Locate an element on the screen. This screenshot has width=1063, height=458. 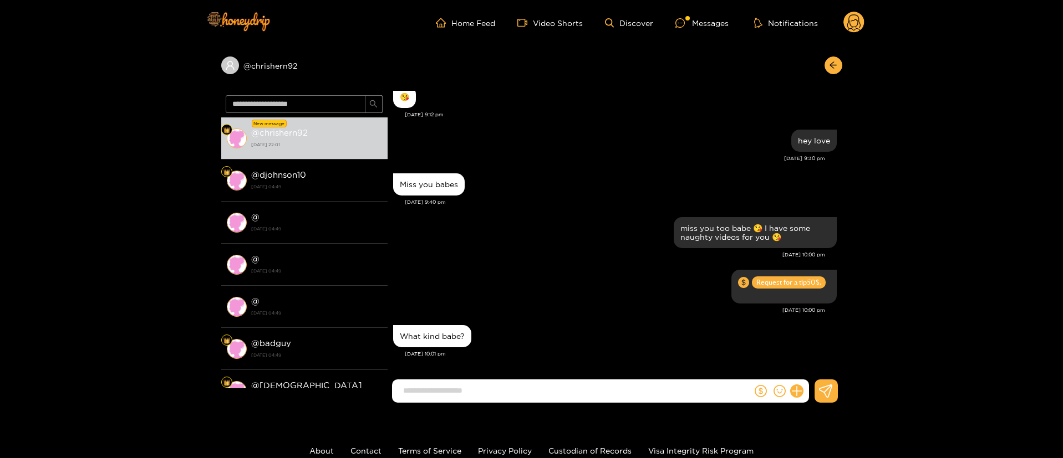
a: Contact is located at coordinates (366, 451).